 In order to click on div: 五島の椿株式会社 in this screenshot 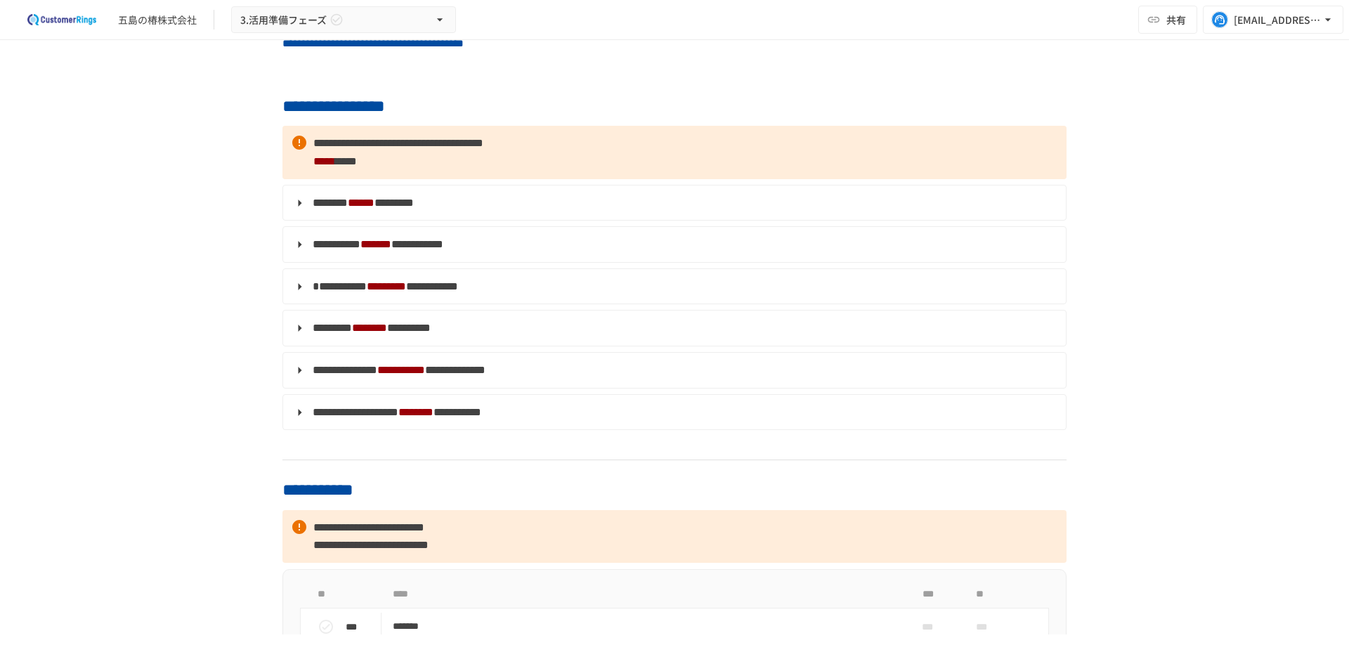, I will do `click(157, 20)`.